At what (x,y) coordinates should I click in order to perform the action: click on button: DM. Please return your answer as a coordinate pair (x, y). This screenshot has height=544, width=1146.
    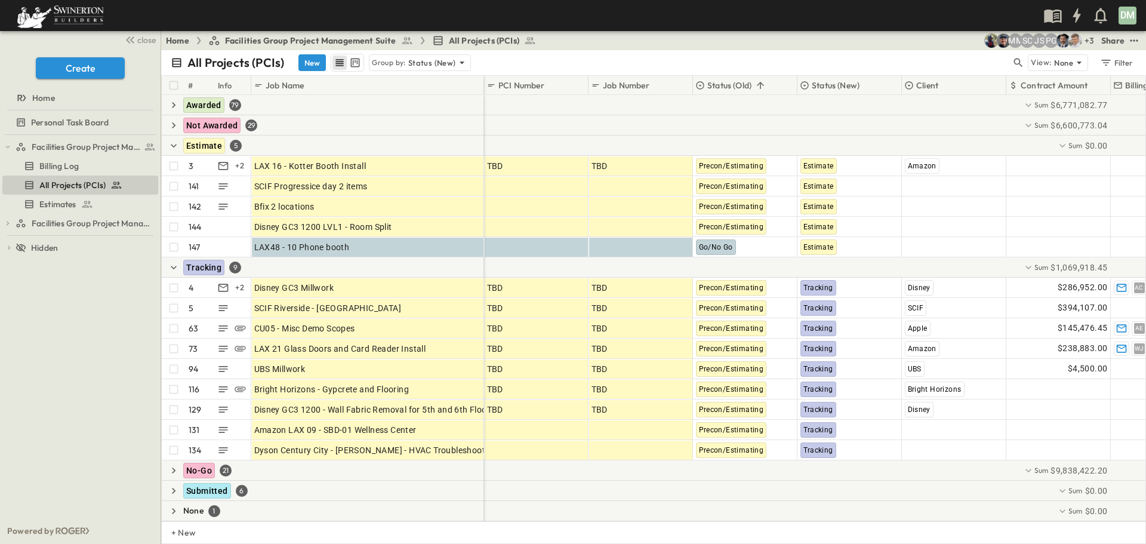
    Looking at the image, I should click on (1127, 16).